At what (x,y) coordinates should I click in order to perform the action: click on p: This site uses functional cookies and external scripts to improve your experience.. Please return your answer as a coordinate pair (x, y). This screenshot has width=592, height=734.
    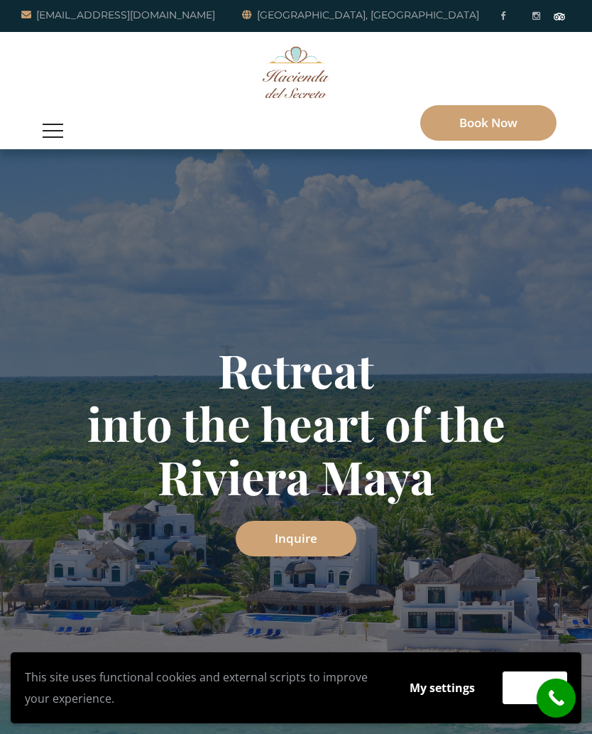
    Looking at the image, I should click on (203, 687).